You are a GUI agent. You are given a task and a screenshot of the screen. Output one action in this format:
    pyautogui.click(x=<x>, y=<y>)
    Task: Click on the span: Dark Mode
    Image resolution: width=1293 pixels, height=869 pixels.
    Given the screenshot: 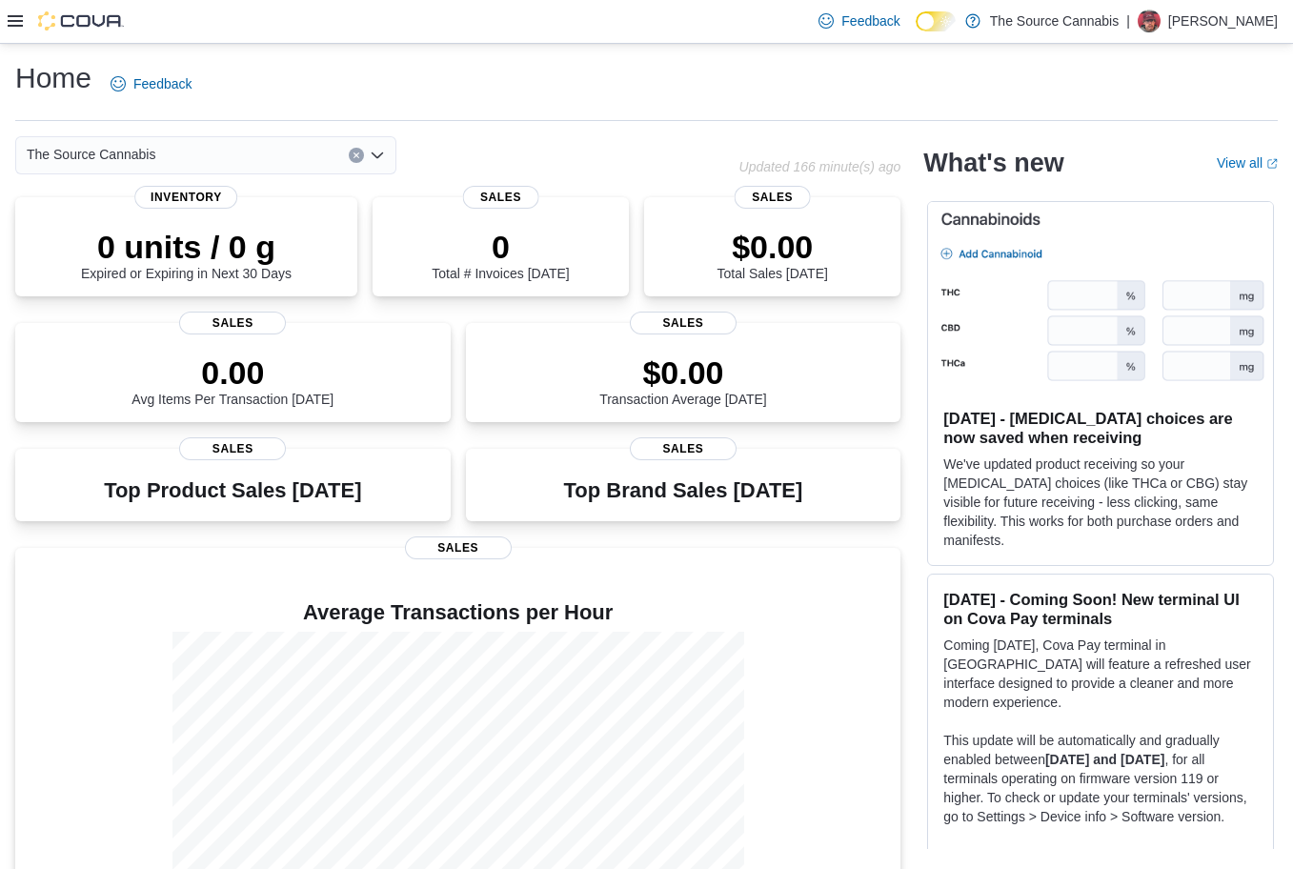 What is the action you would take?
    pyautogui.click(x=916, y=31)
    